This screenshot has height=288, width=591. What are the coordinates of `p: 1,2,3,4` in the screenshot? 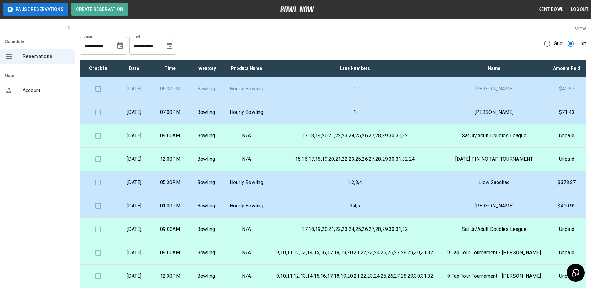 It's located at (355, 183).